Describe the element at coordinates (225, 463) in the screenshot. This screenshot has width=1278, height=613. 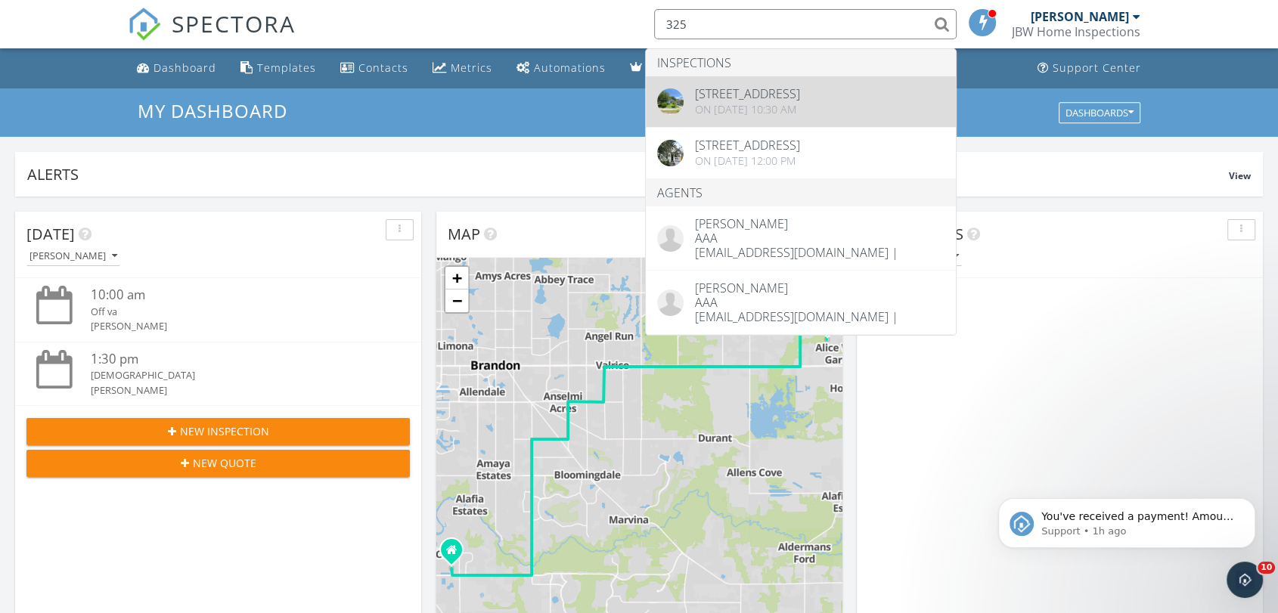
I see `span: New Quote` at that location.